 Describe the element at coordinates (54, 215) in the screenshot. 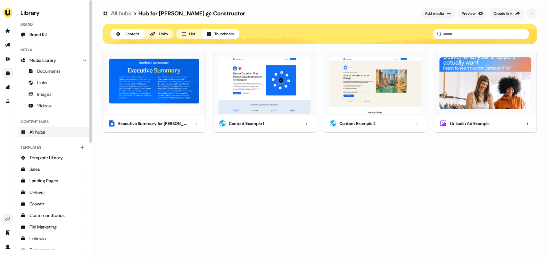

I see `a: Customer Stories` at that location.